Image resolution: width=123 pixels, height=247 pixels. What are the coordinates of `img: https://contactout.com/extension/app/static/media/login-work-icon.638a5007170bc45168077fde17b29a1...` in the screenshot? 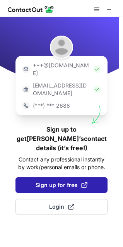 It's located at (26, 89).